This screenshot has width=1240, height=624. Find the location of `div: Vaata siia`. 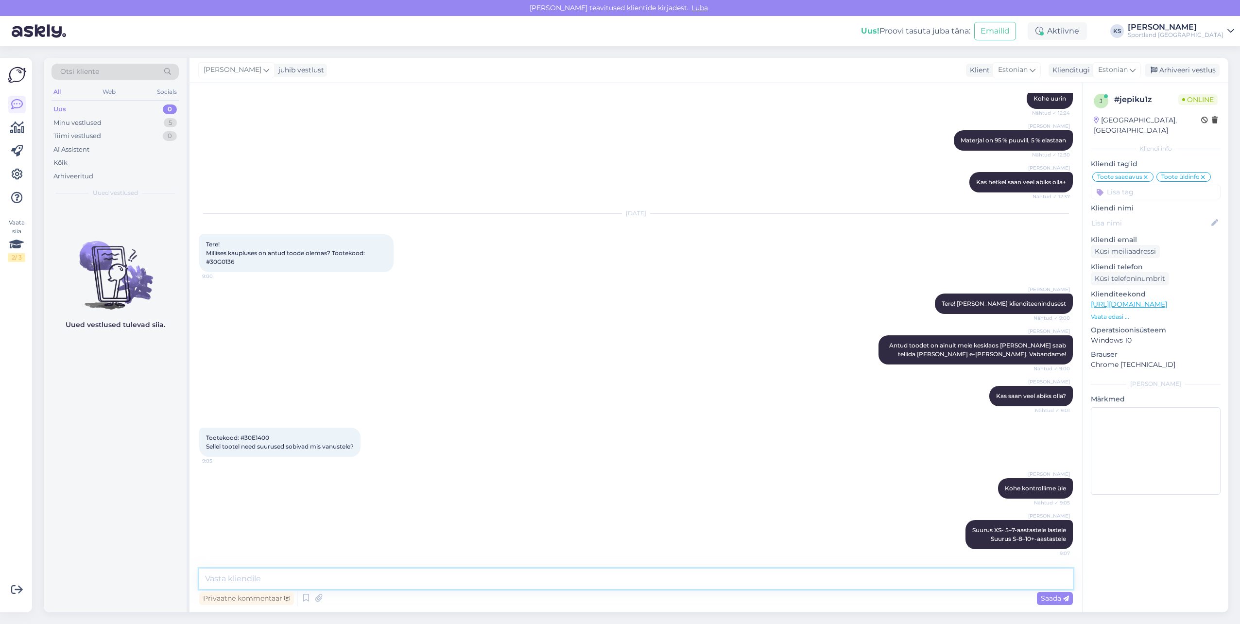

div: Vaata siia is located at coordinates (17, 240).